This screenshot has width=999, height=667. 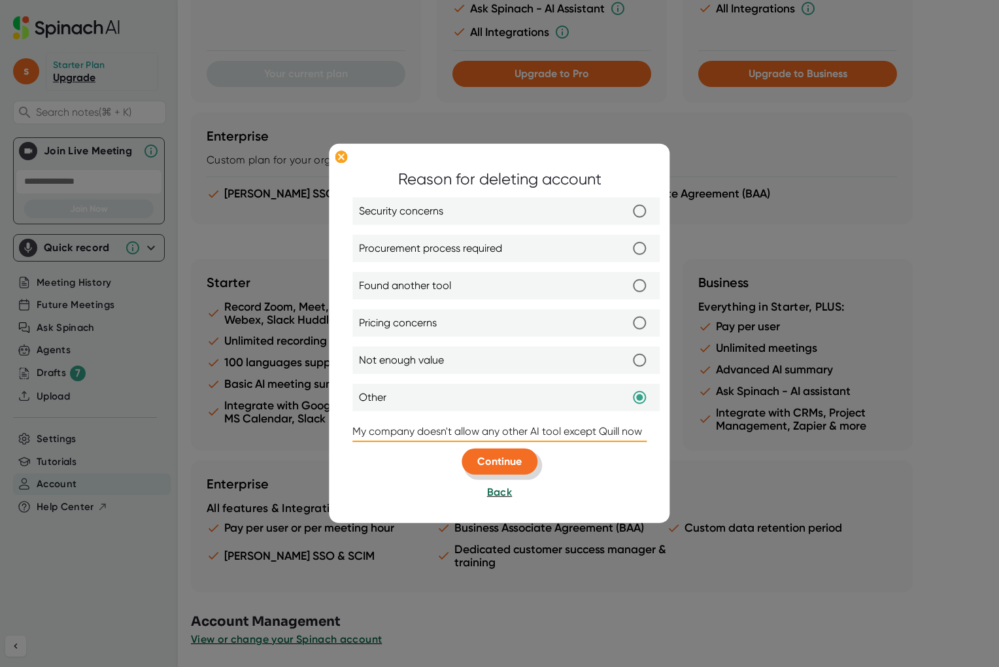 I want to click on span: Not enough value, so click(x=401, y=360).